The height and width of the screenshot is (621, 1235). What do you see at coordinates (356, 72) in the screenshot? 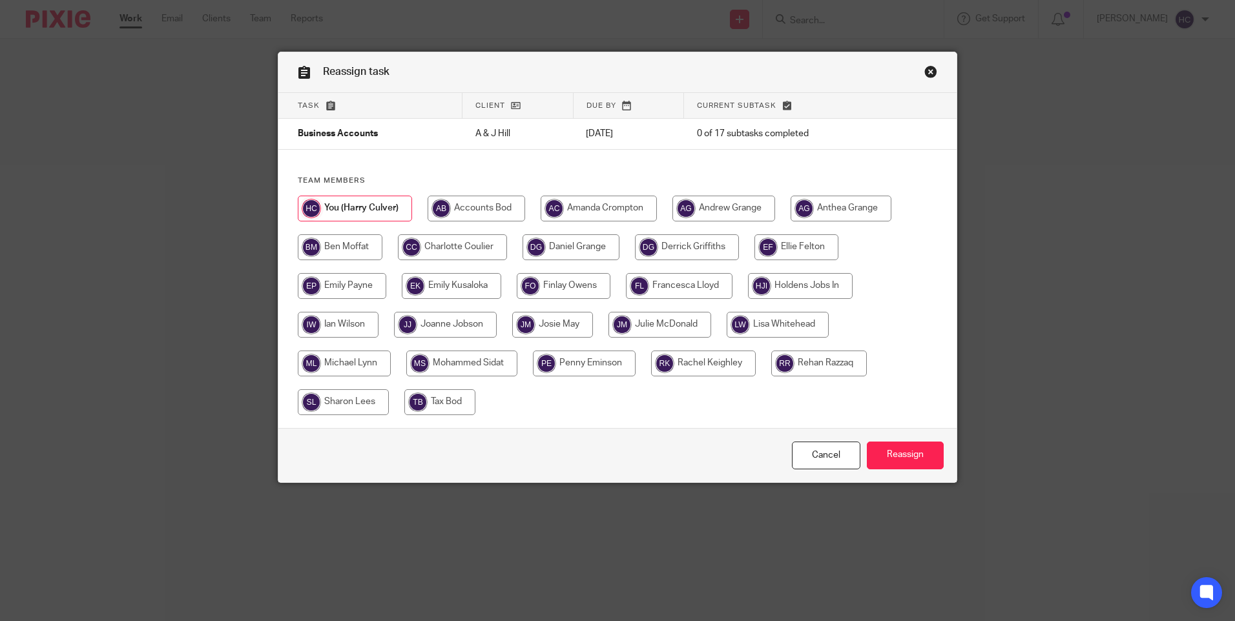
I see `span: Reassign task` at bounding box center [356, 72].